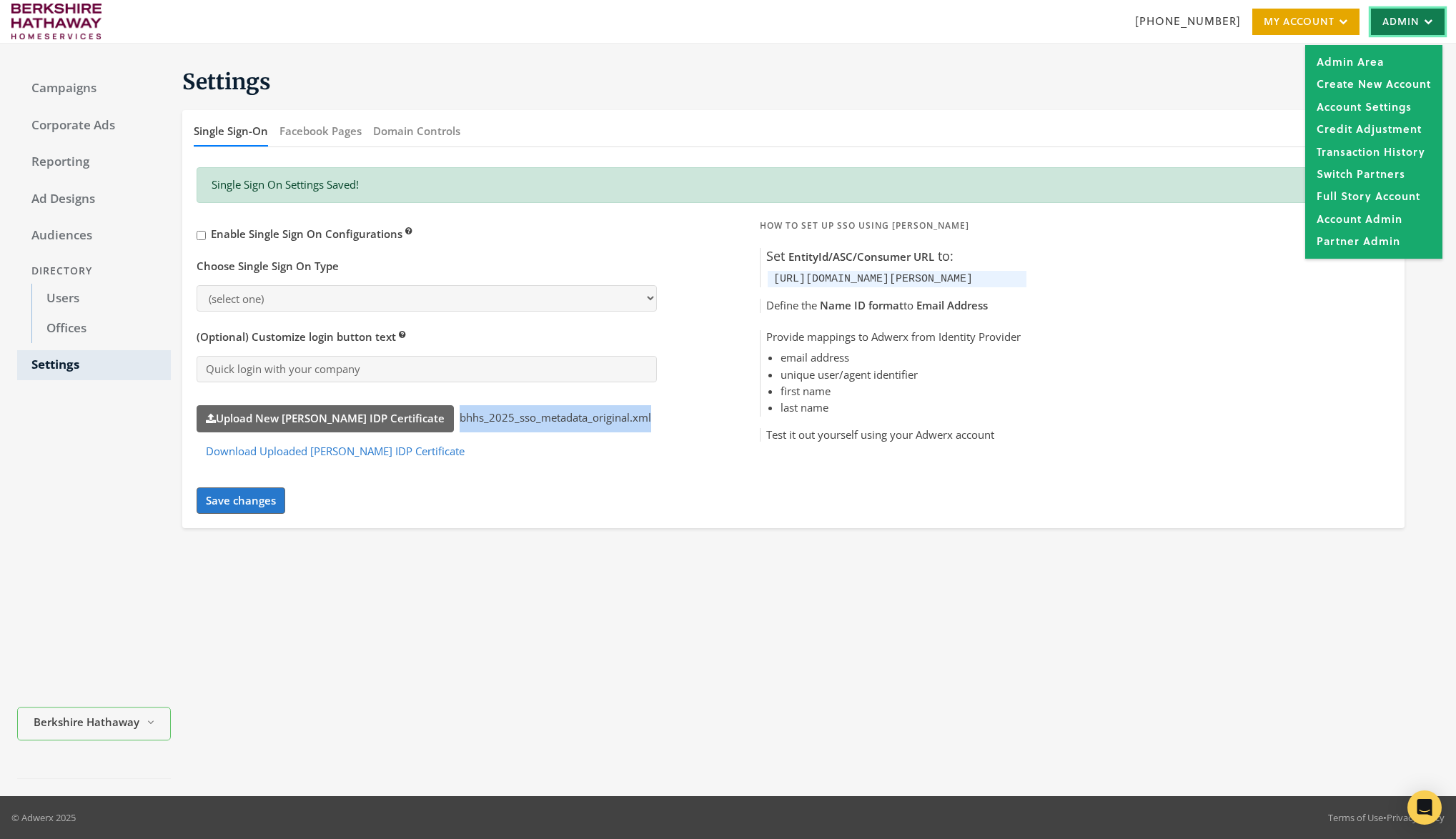 Image resolution: width=1456 pixels, height=839 pixels. I want to click on a: Privacy Policy, so click(1415, 818).